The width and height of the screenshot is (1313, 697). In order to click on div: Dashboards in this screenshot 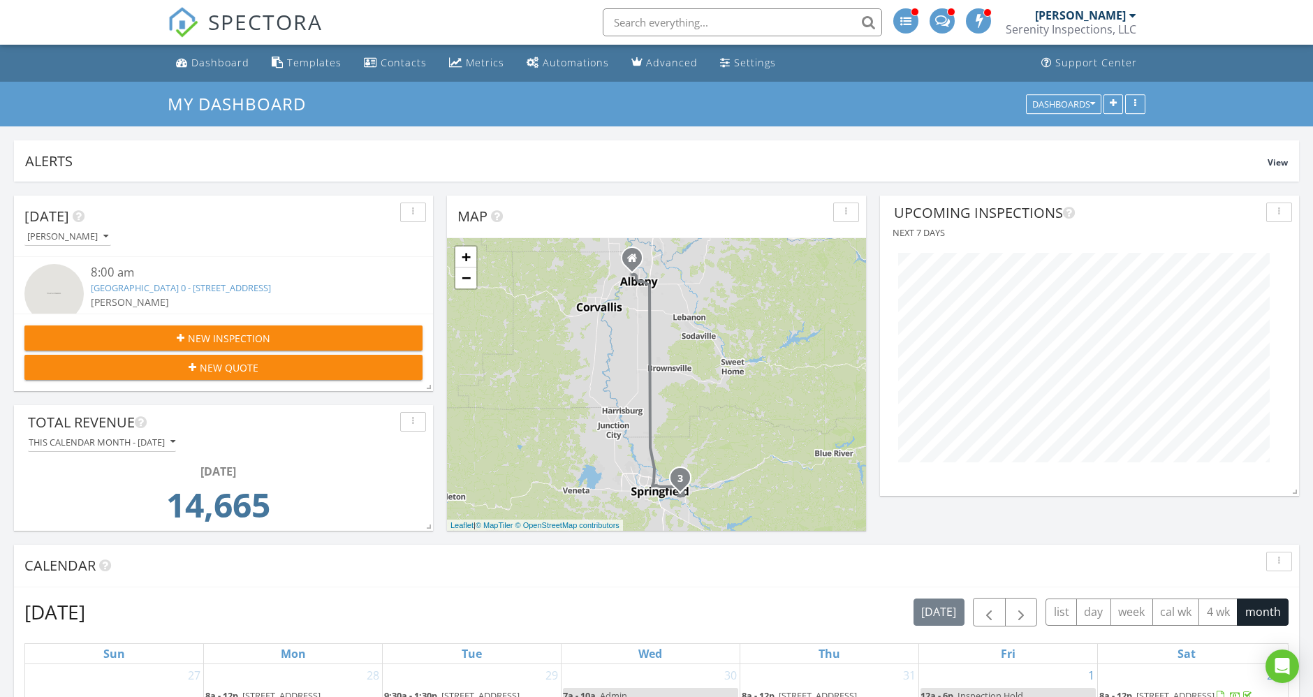, I will do `click(1064, 104)`.